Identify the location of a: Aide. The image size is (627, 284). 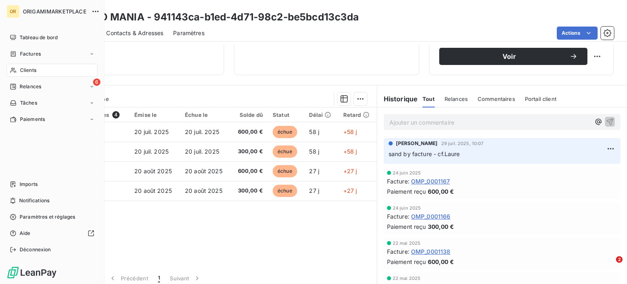
(52, 233).